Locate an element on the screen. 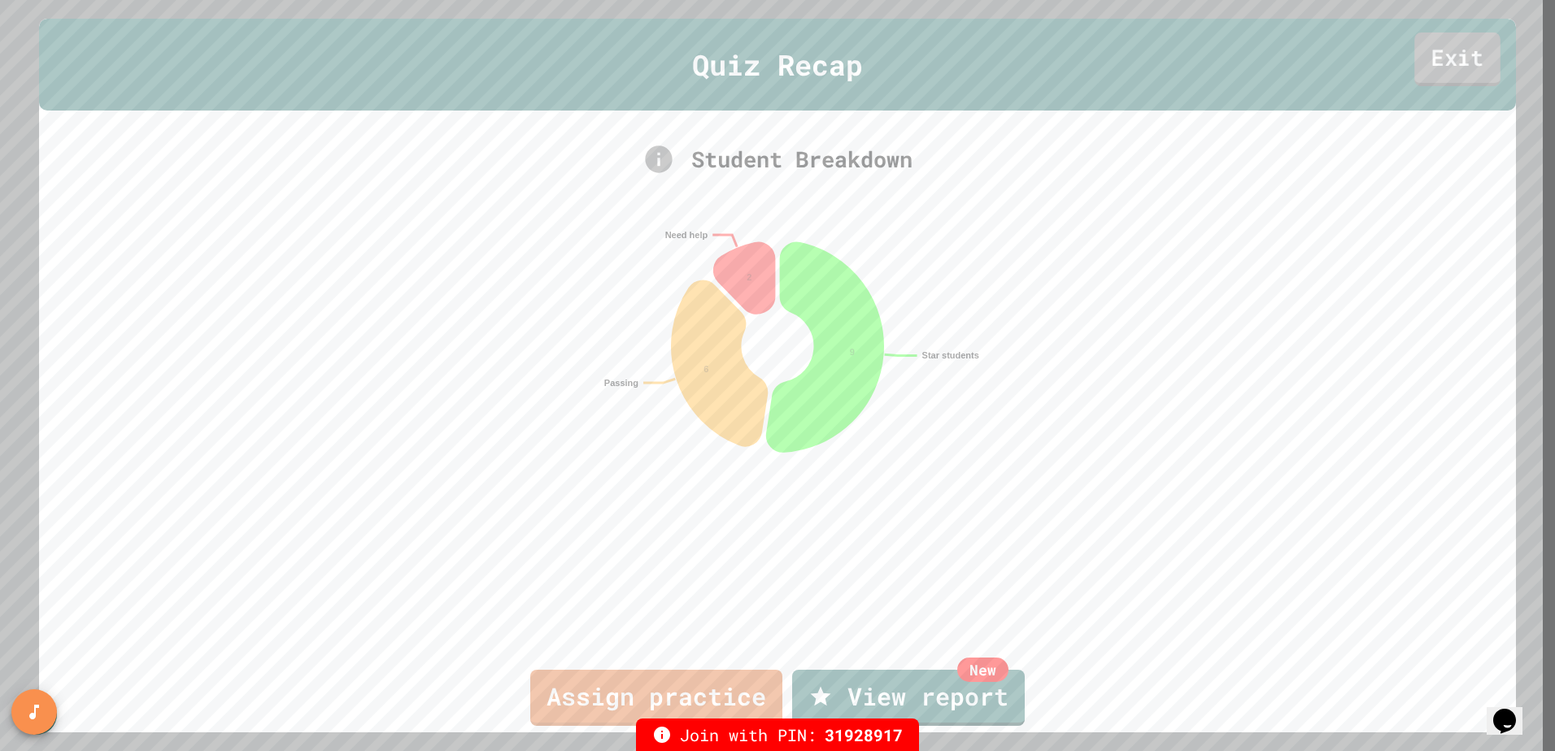 Image resolution: width=1555 pixels, height=751 pixels. a: Assign practice is located at coordinates (656, 698).